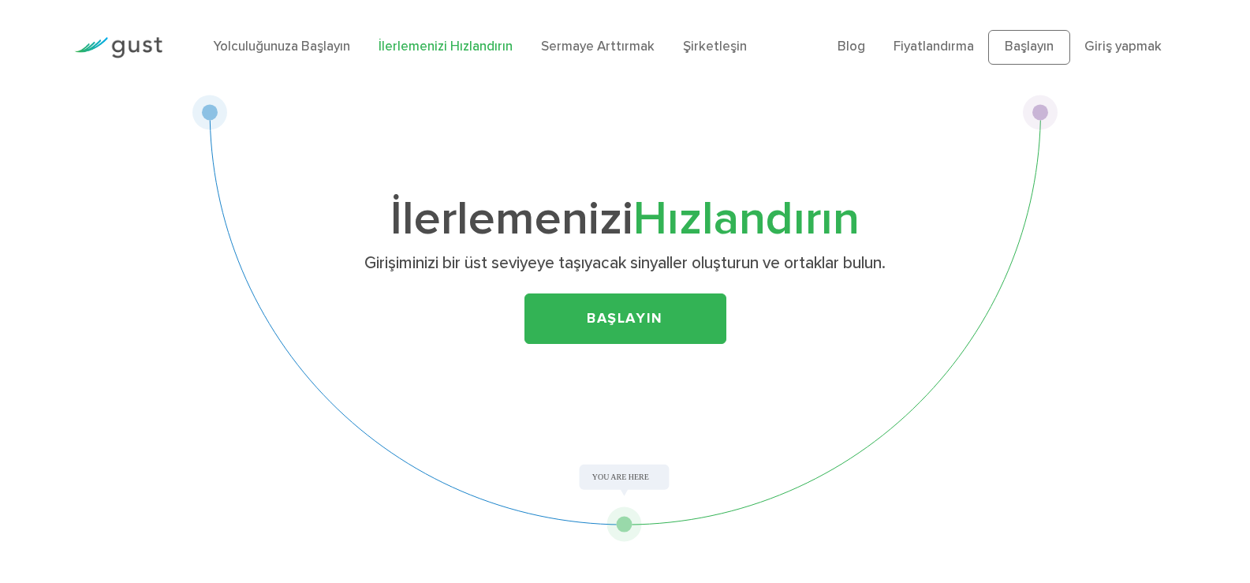 The height and width of the screenshot is (583, 1250). I want to click on a: Sermaye Arttırmak, so click(598, 47).